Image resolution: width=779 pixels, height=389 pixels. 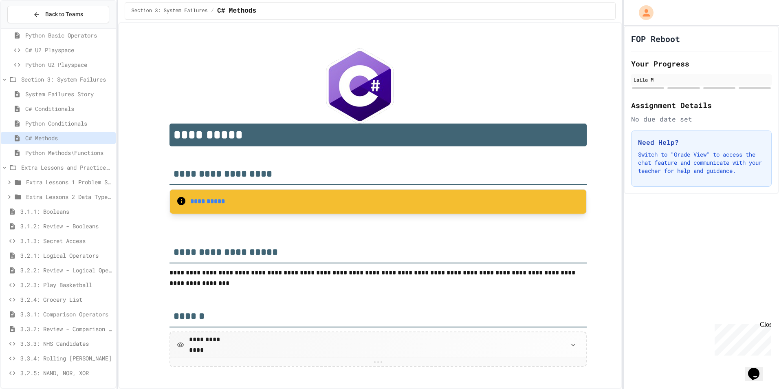 I want to click on span: 3.3.3: NHS Candidates, so click(x=66, y=343).